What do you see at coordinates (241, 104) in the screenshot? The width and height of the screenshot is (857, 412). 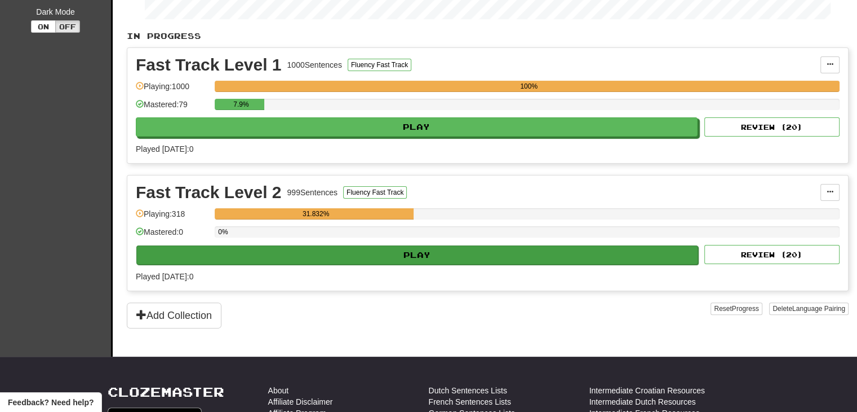 I see `div: 7.9%` at bounding box center [241, 104].